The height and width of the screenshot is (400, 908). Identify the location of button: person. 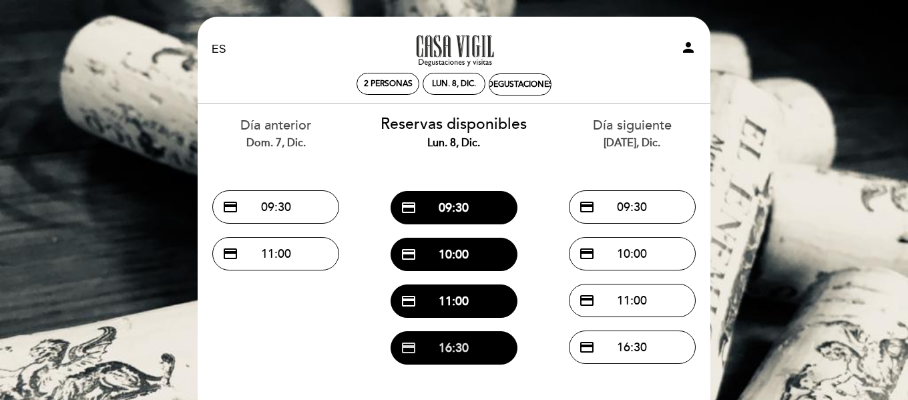
(689, 49).